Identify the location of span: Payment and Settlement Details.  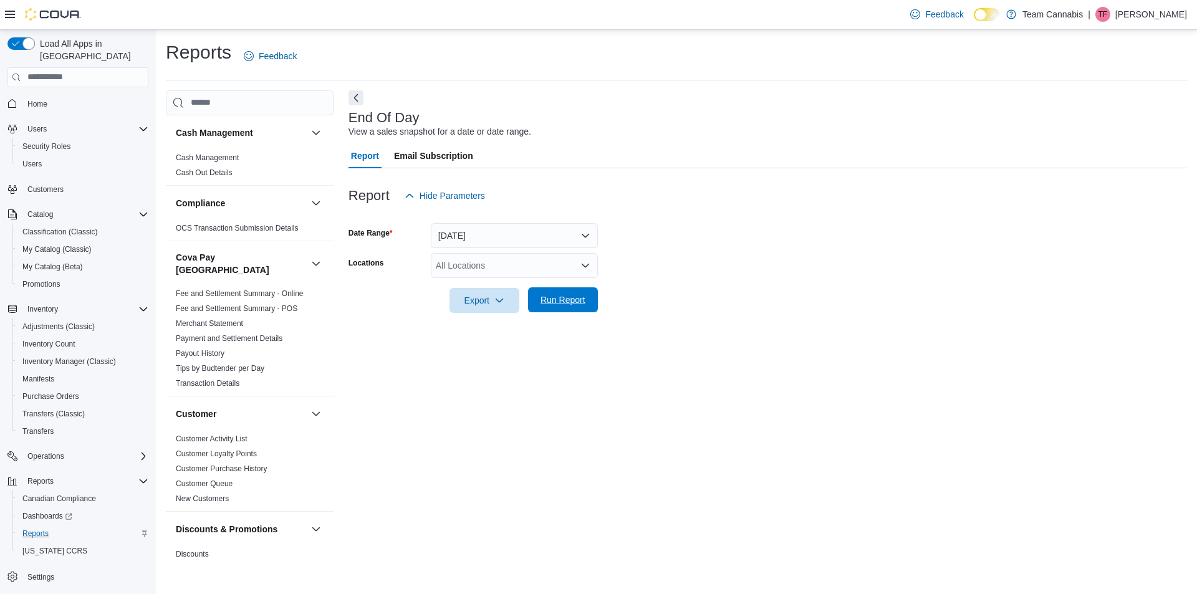
(229, 338).